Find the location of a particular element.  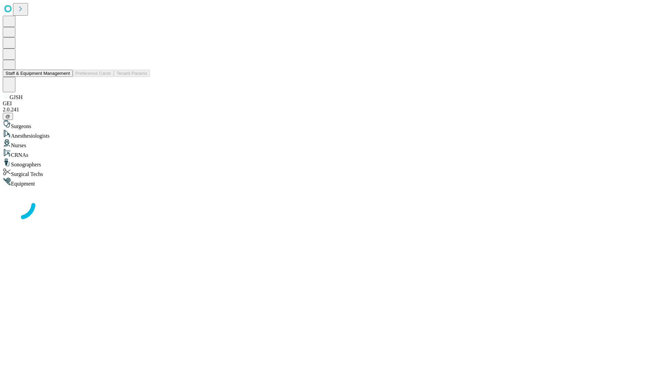

div: Equipment is located at coordinates (328, 182).